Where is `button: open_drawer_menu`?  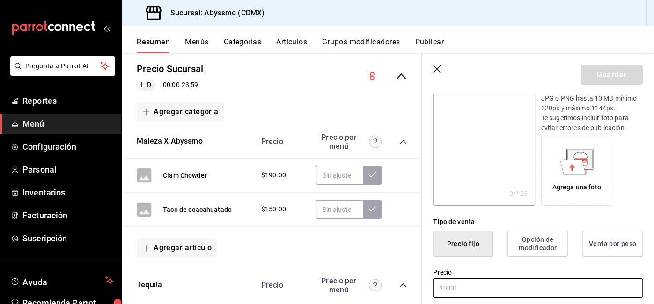 button: open_drawer_menu is located at coordinates (107, 28).